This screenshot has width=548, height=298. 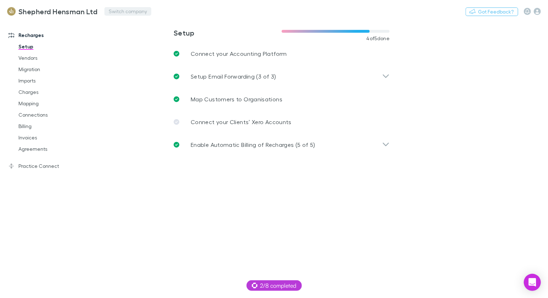 I want to click on a: Practice Connect, so click(x=44, y=166).